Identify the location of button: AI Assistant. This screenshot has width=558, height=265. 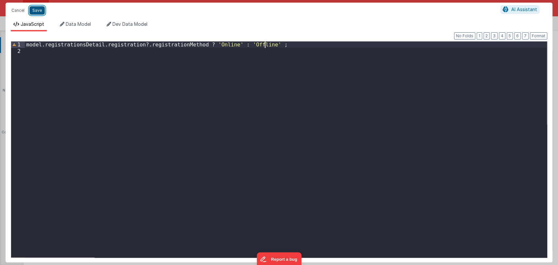
(519, 9).